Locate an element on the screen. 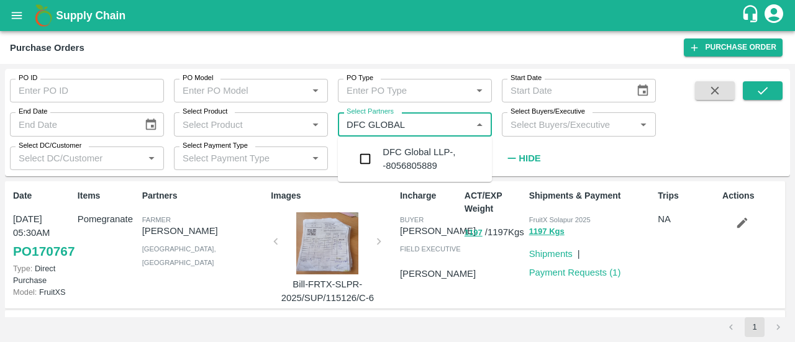  label: Start Date is located at coordinates (526, 78).